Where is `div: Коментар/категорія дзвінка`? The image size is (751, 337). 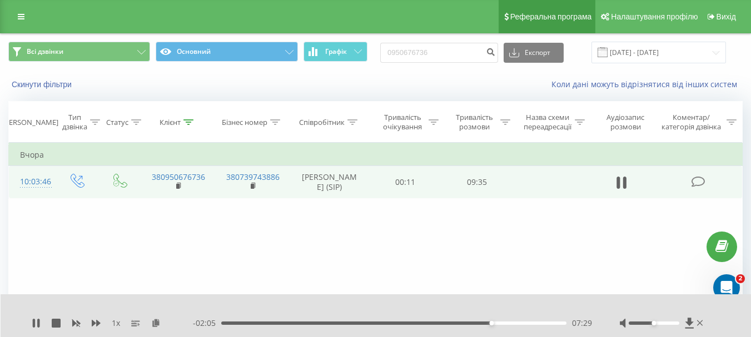 div: Коментар/категорія дзвінка is located at coordinates (691, 122).